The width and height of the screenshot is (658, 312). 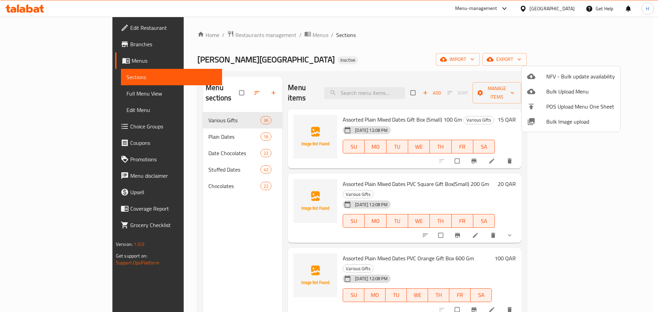 What do you see at coordinates (580, 91) in the screenshot?
I see `span: Bulk Upload Menu` at bounding box center [580, 91].